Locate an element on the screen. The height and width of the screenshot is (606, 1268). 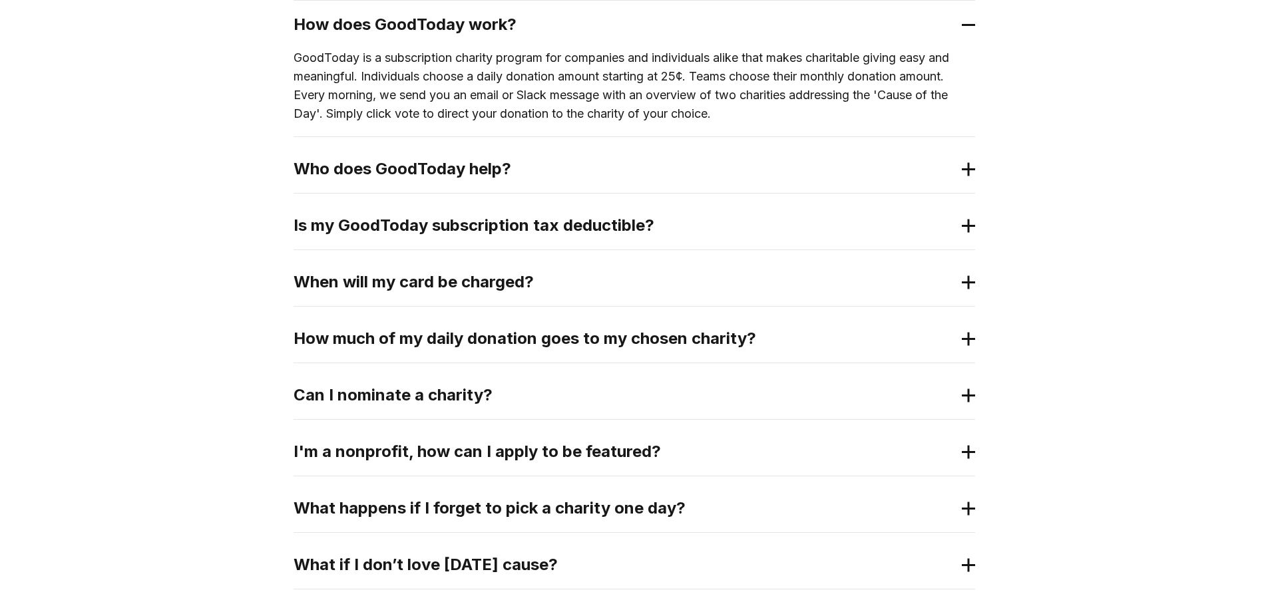
h2: Is my GoodToday subscription tax deductible? is located at coordinates (624, 226).